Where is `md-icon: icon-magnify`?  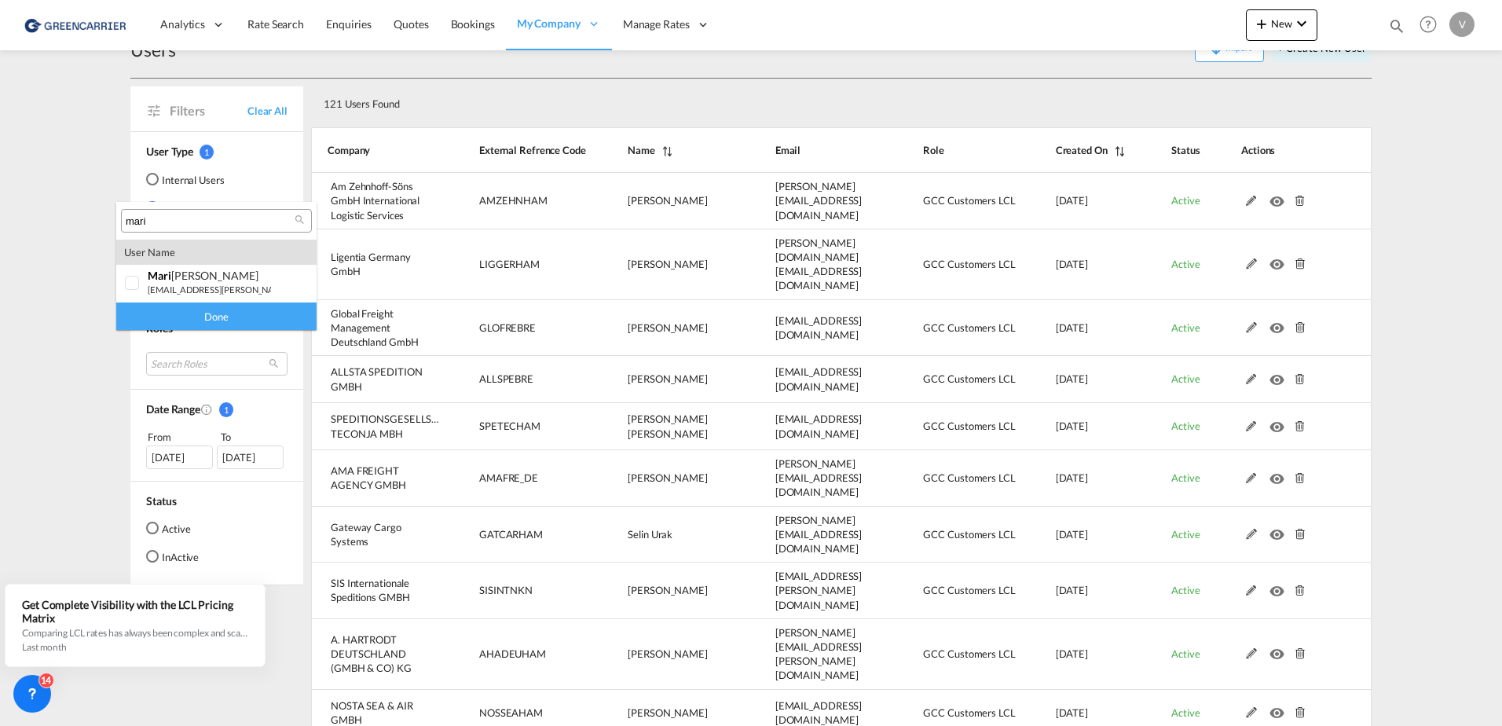
md-icon: icon-magnify is located at coordinates (299, 219).